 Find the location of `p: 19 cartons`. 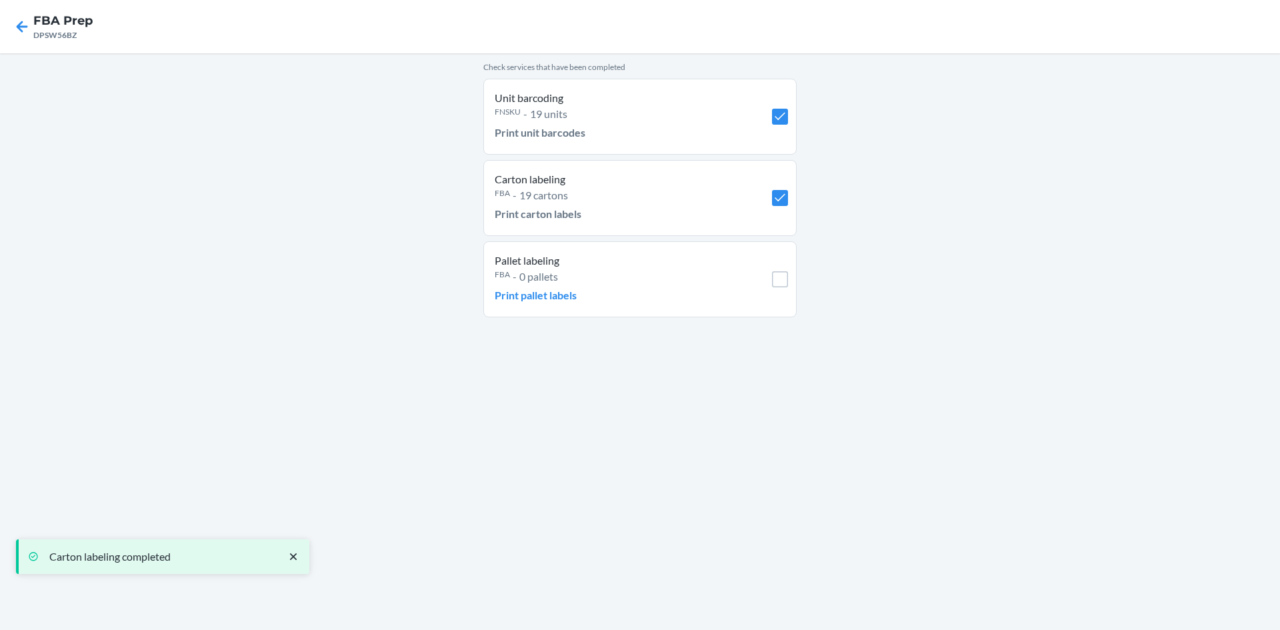

p: 19 cartons is located at coordinates (543, 195).